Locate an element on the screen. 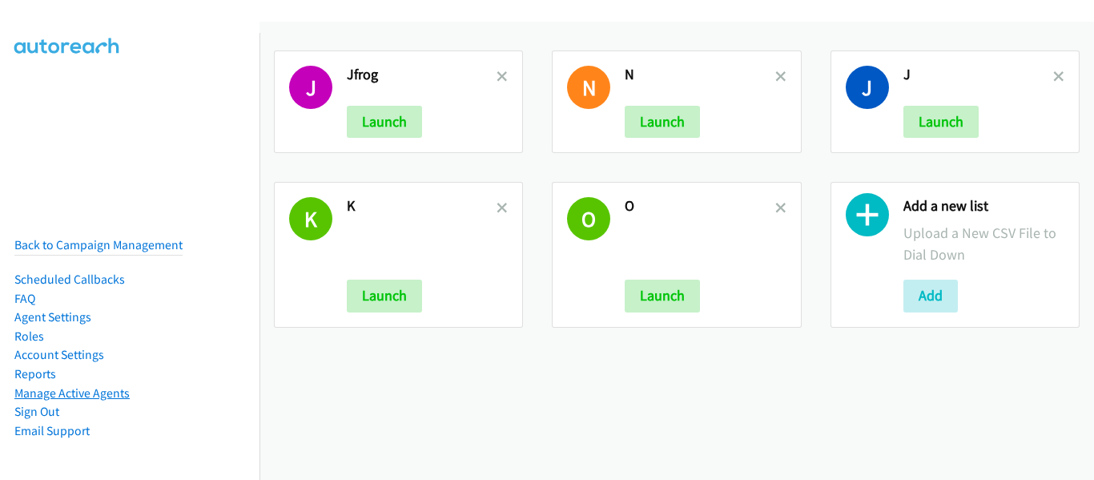 The width and height of the screenshot is (1094, 480). h2: Add a new list is located at coordinates (983, 206).